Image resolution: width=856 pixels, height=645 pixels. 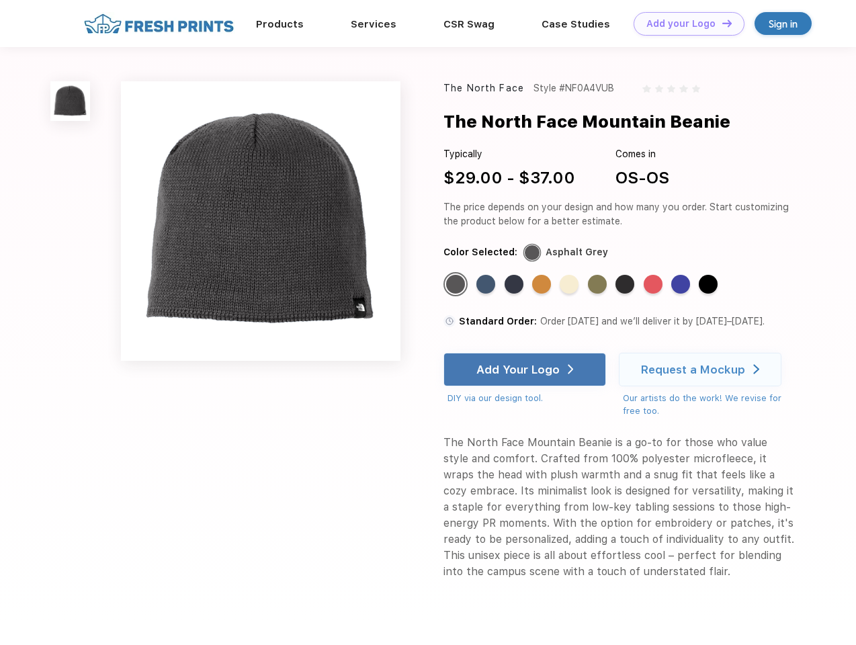 I want to click on div: The price depends on your design and how many you order. Start customizing the product below for ..., so click(x=619, y=214).